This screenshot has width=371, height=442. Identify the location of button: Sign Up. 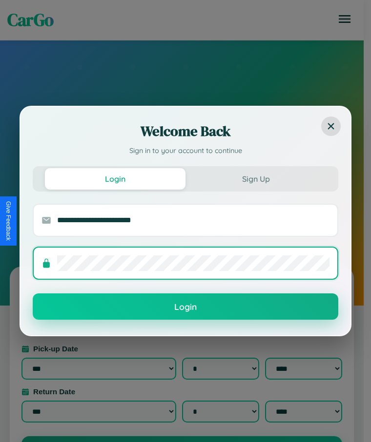
(256, 179).